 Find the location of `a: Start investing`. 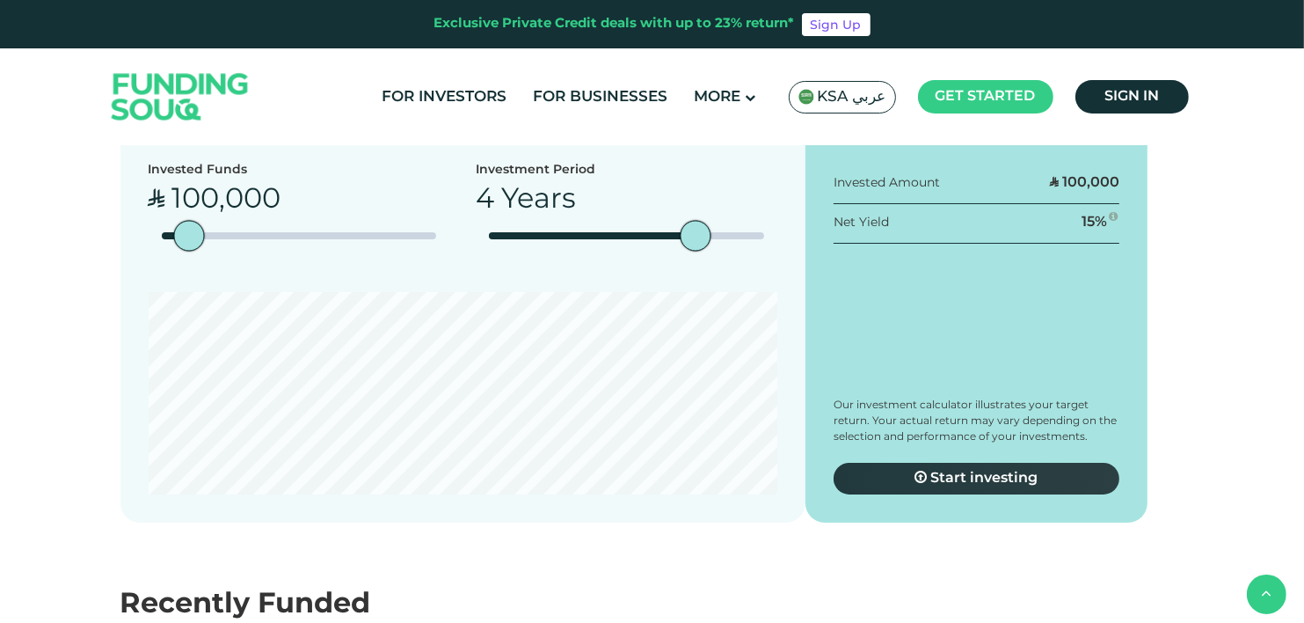

a: Start investing is located at coordinates (977, 478).